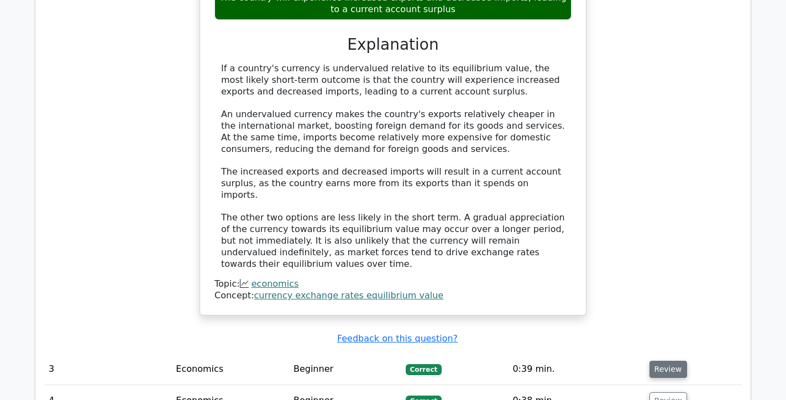 The width and height of the screenshot is (786, 400). What do you see at coordinates (393, 45) in the screenshot?
I see `h3: Explanation` at bounding box center [393, 45].